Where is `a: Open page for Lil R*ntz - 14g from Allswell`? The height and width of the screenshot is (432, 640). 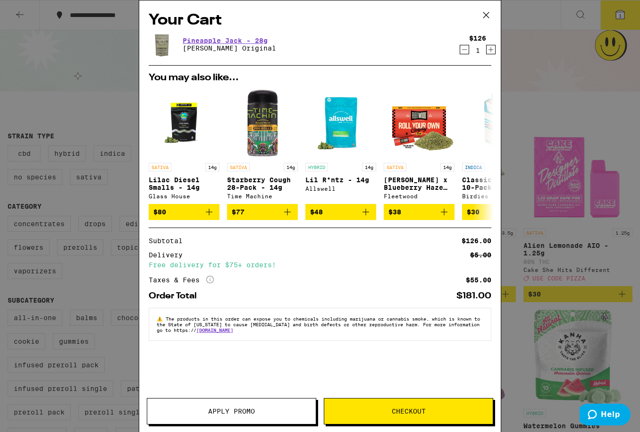
a: Open page for Lil R*ntz - 14g from Allswell is located at coordinates (341, 145).